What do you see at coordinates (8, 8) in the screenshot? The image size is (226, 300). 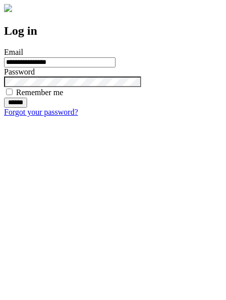 I see `img: logo-4e3dc11c47720685a147b03b5a06dd966a58ff35d612b21f08c02c0306f2b779.png` at bounding box center [8, 8].